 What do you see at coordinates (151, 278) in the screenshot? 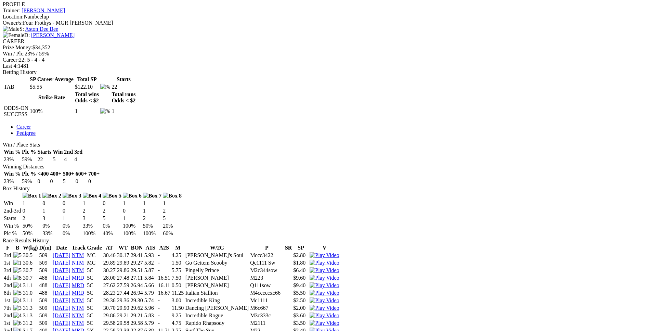
I see `td: 5.84` at bounding box center [151, 278].